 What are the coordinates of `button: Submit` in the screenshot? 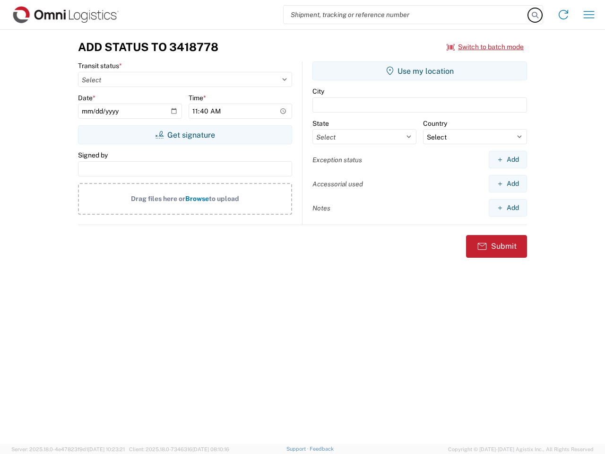 It's located at (496, 246).